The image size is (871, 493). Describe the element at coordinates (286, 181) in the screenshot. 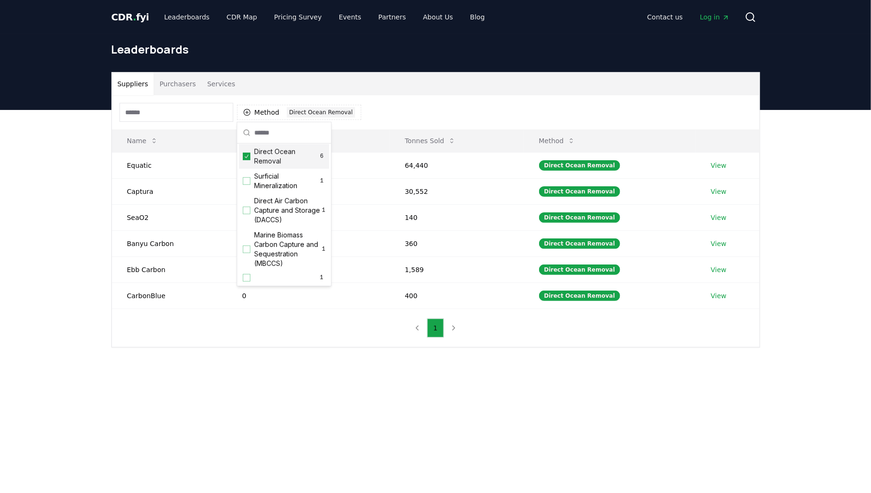

I see `span: Surficial Mineralization` at that location.